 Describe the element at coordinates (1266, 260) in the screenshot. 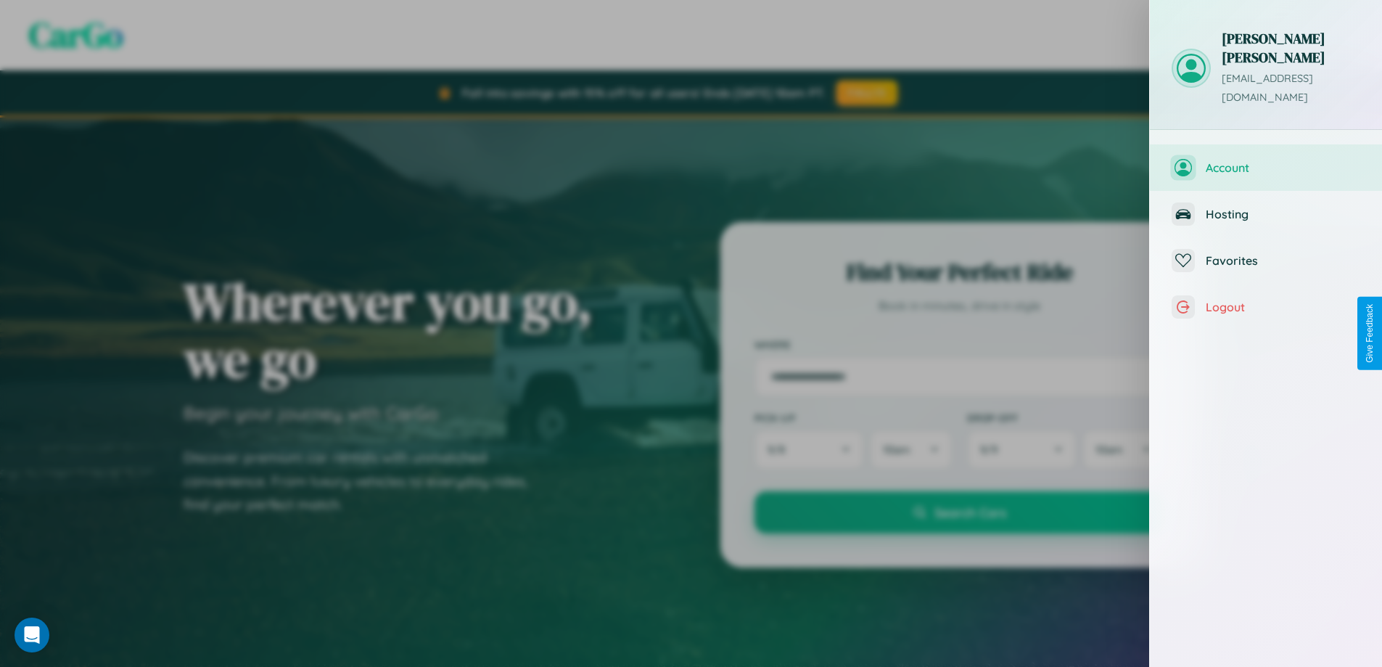

I see `button: Favorites` at that location.